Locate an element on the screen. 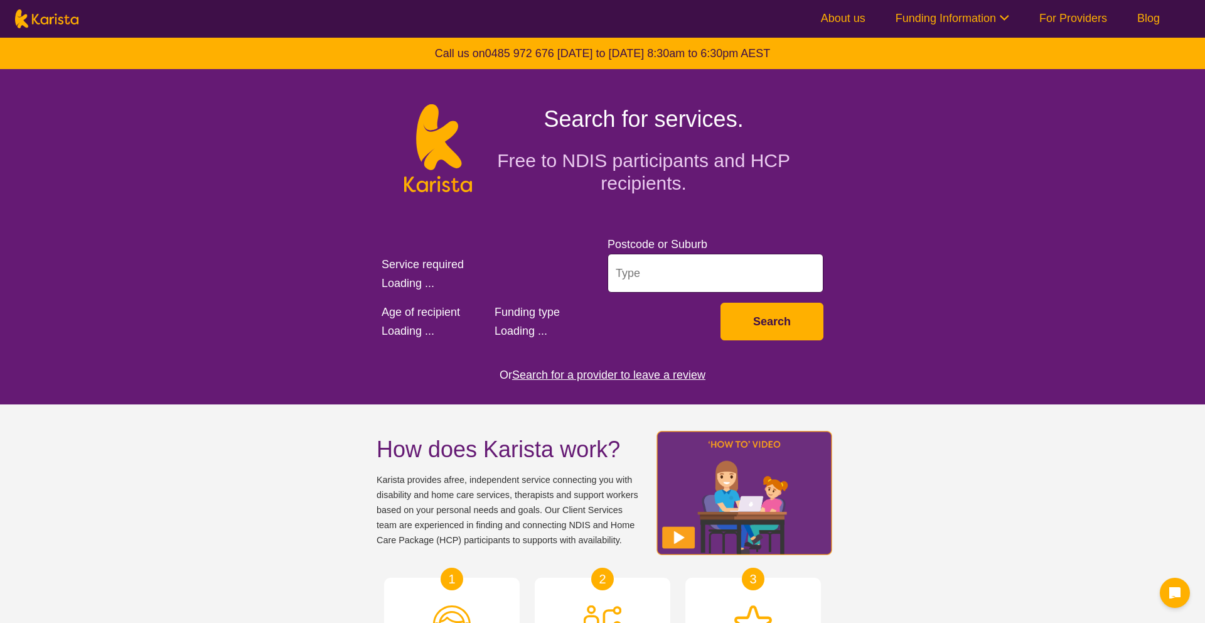 This screenshot has width=1205, height=623. span: Karista provides a , independent service connecting you with disability and home care services, t... is located at coordinates (508, 510).